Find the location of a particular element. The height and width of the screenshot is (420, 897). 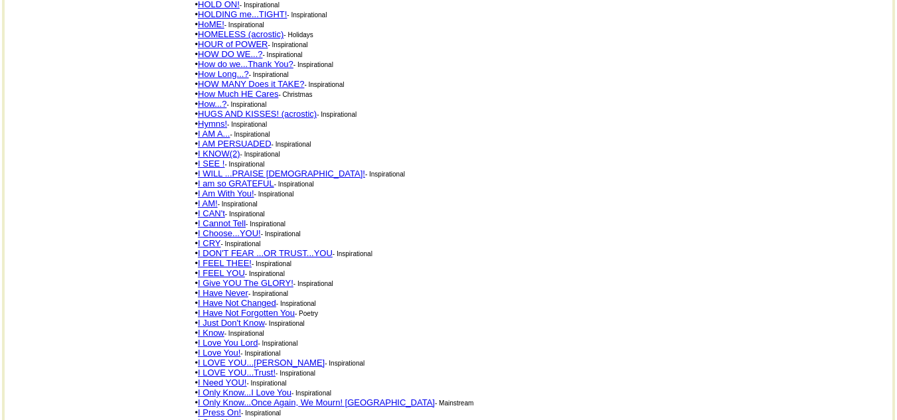

a: How Much HE Cares is located at coordinates (238, 94).